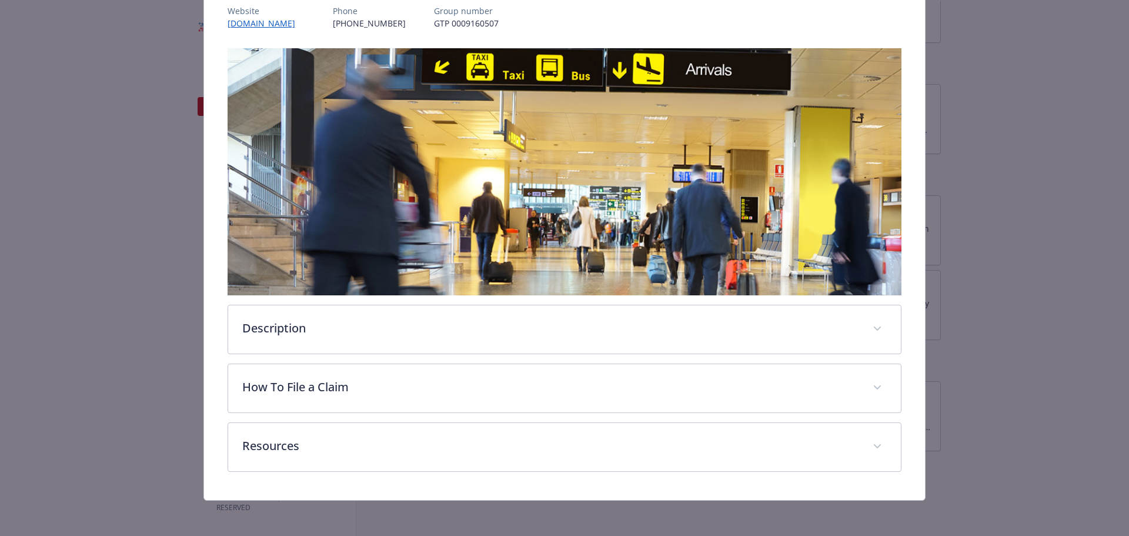 The image size is (1129, 536). Describe the element at coordinates (550, 387) in the screenshot. I see `p: How To File a Claim` at that location.